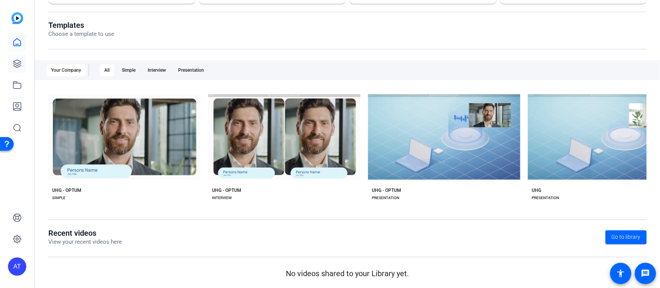  I want to click on mat-icon: message, so click(646, 273).